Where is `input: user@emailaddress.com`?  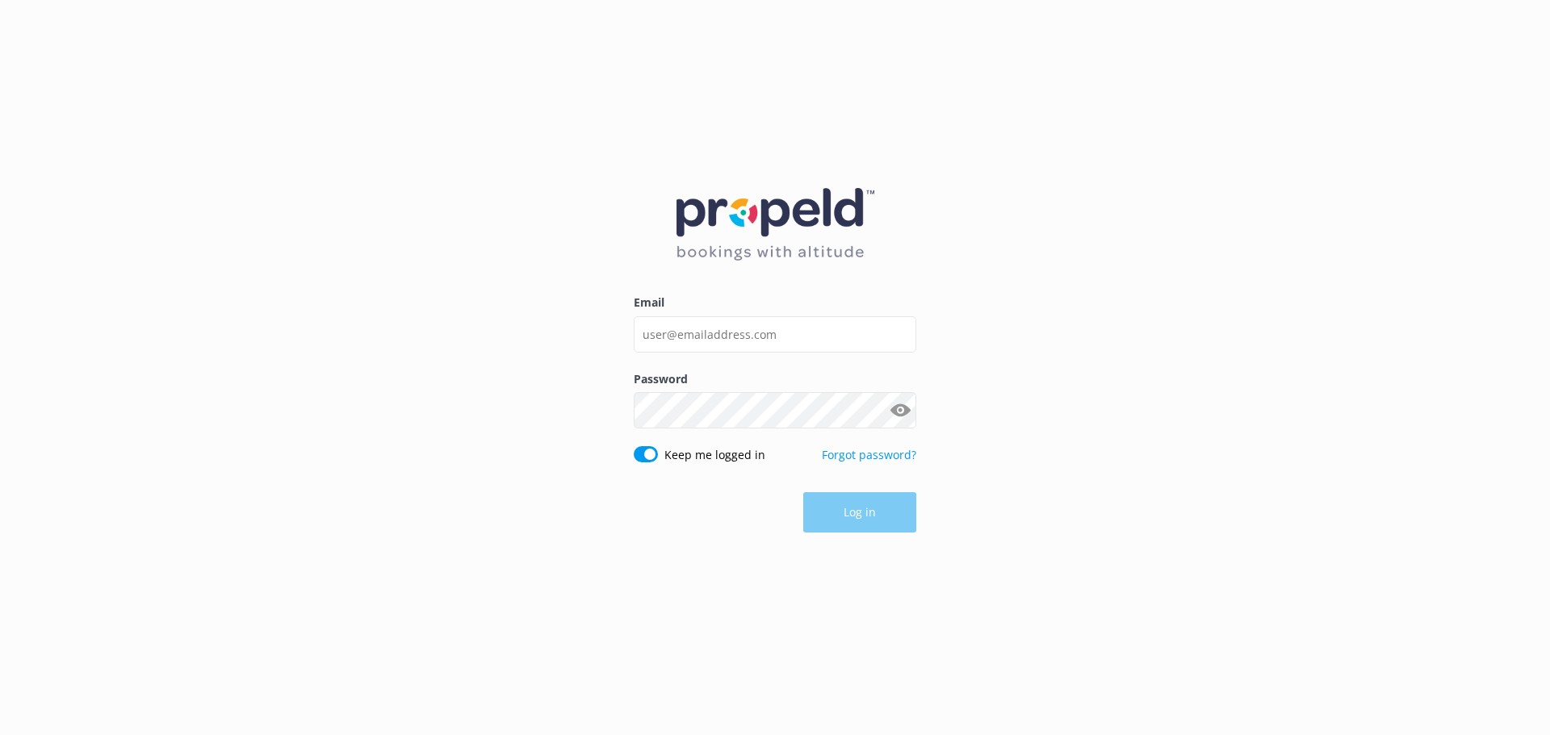 input: user@emailaddress.com is located at coordinates (775, 334).